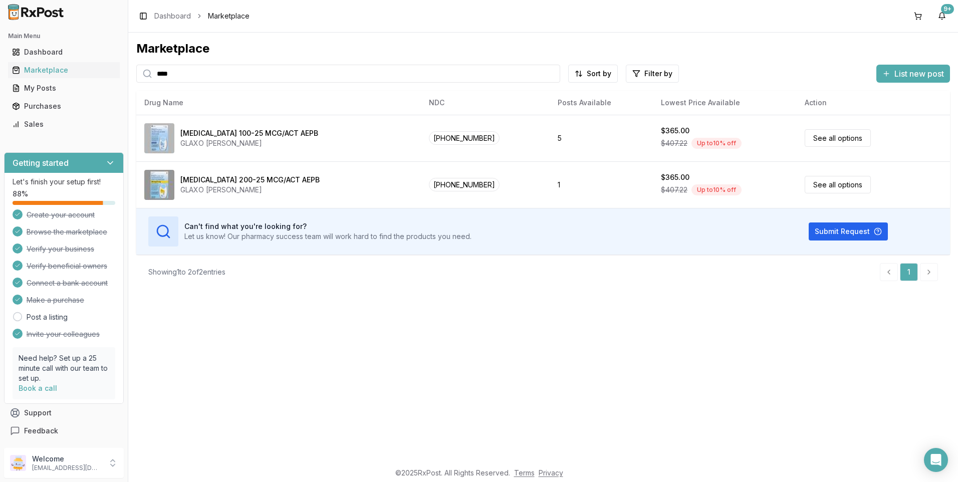 The height and width of the screenshot is (482, 958). Describe the element at coordinates (202, 16) in the screenshot. I see `nav: breadcrumb` at that location.